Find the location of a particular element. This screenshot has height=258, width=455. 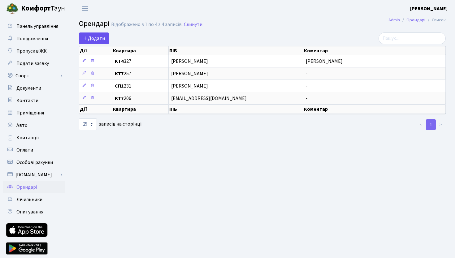

span: Документи is located at coordinates (29, 88).